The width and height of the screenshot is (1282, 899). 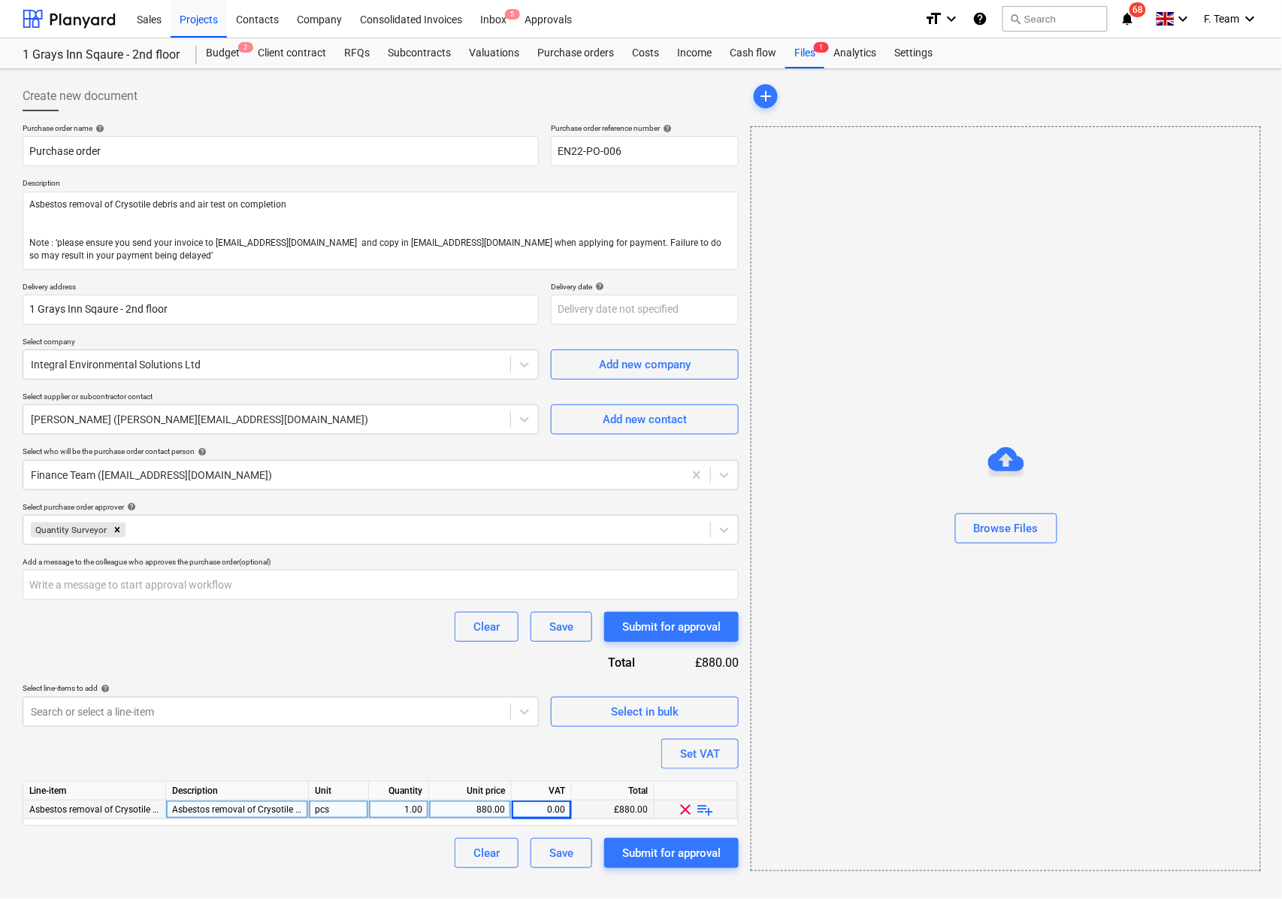 What do you see at coordinates (398, 809) in the screenshot?
I see `div: 1.00` at bounding box center [398, 809].